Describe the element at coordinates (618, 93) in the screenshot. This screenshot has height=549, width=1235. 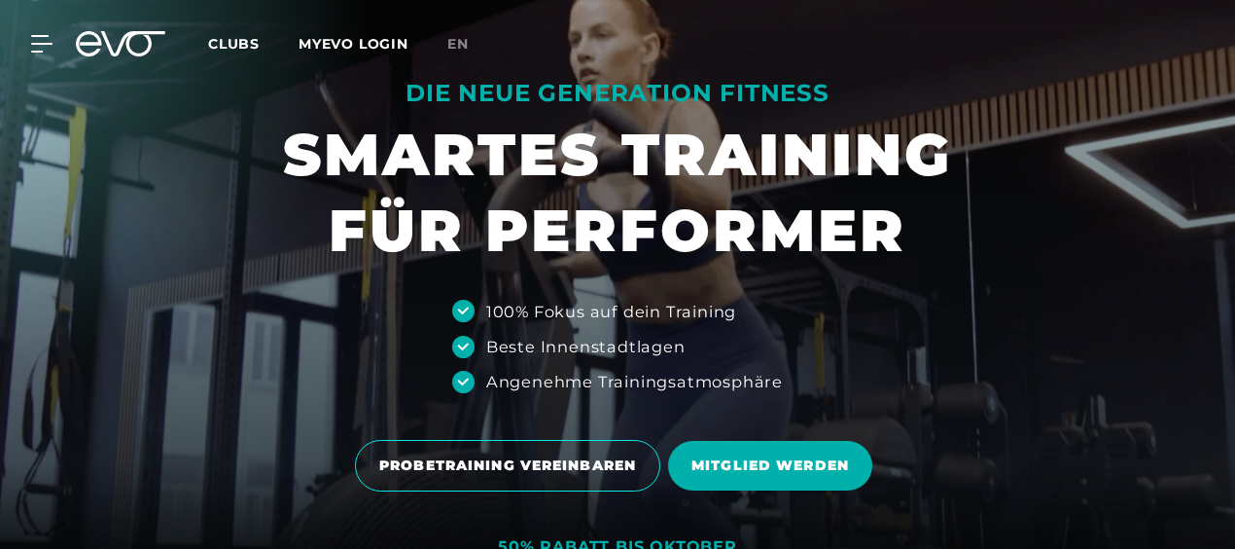
I see `div: DIE NEUE GENERATION FITNESS` at that location.